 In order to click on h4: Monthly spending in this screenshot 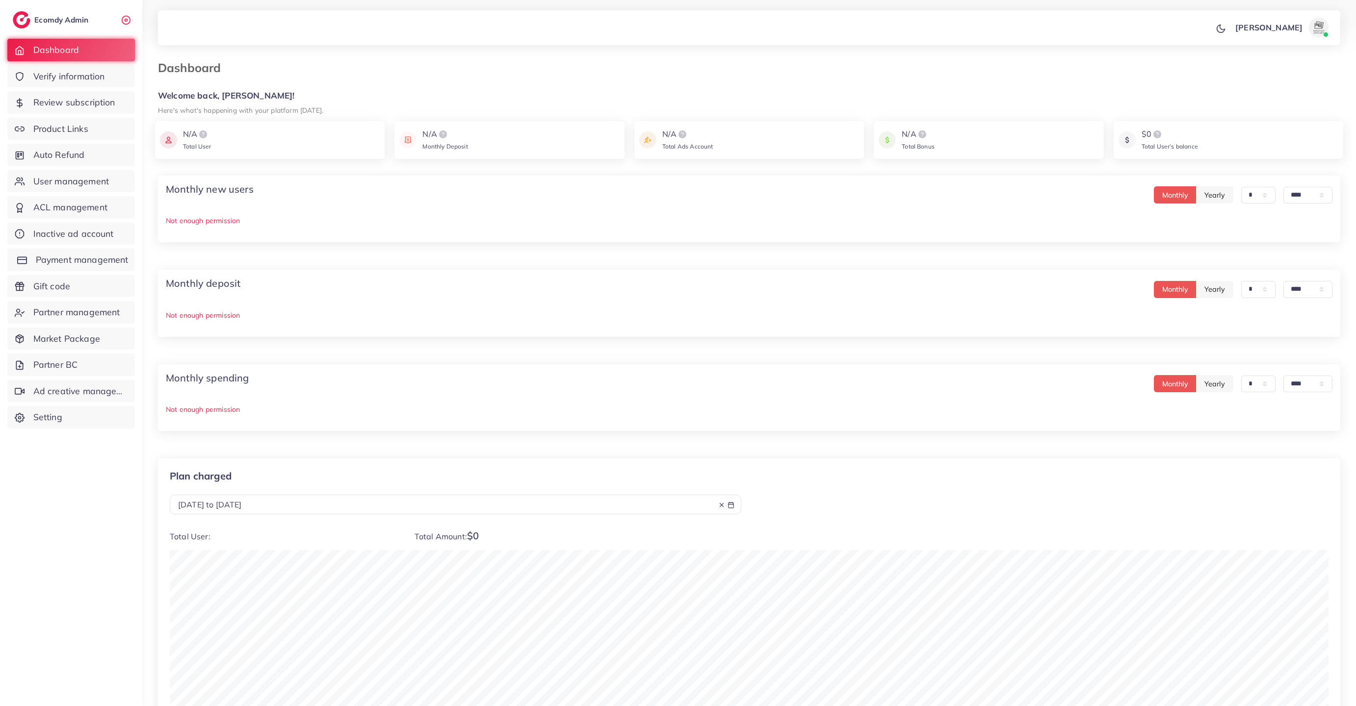, I will do `click(207, 378)`.